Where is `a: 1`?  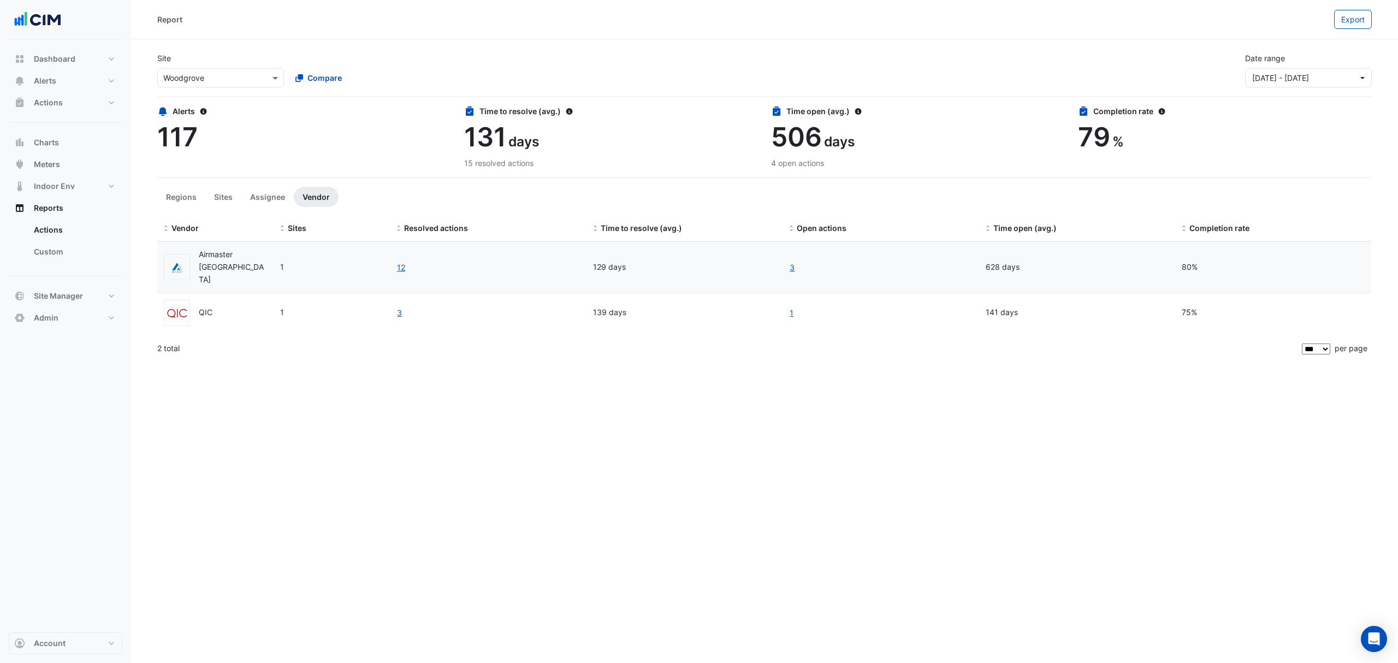 a: 1 is located at coordinates (791, 312).